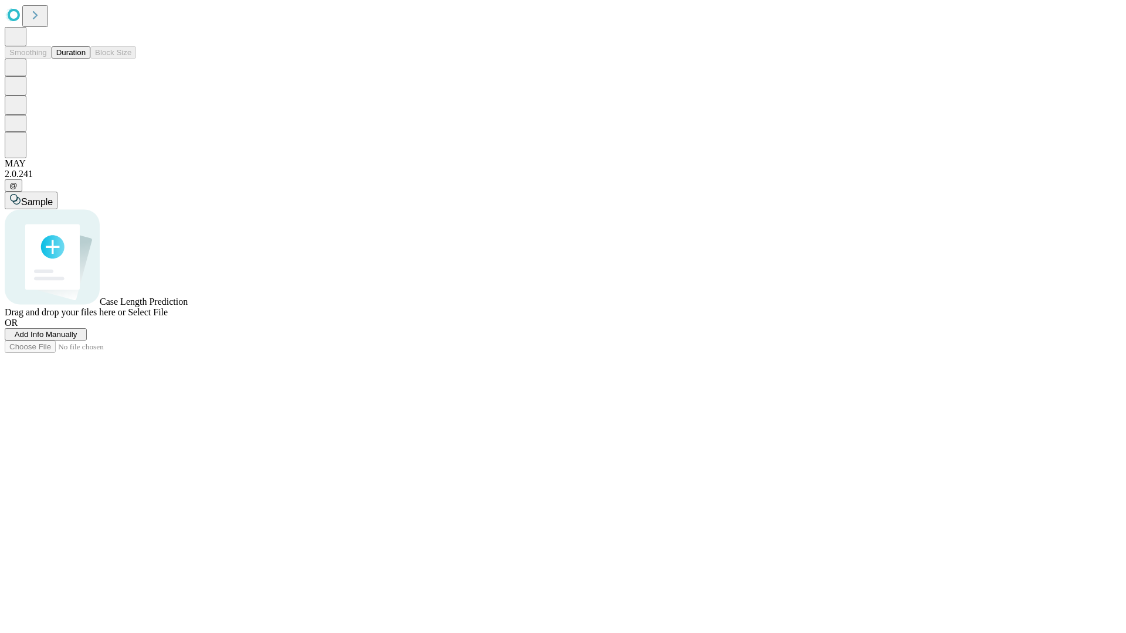 The height and width of the screenshot is (633, 1126). I want to click on span: Add Info Manually, so click(46, 334).